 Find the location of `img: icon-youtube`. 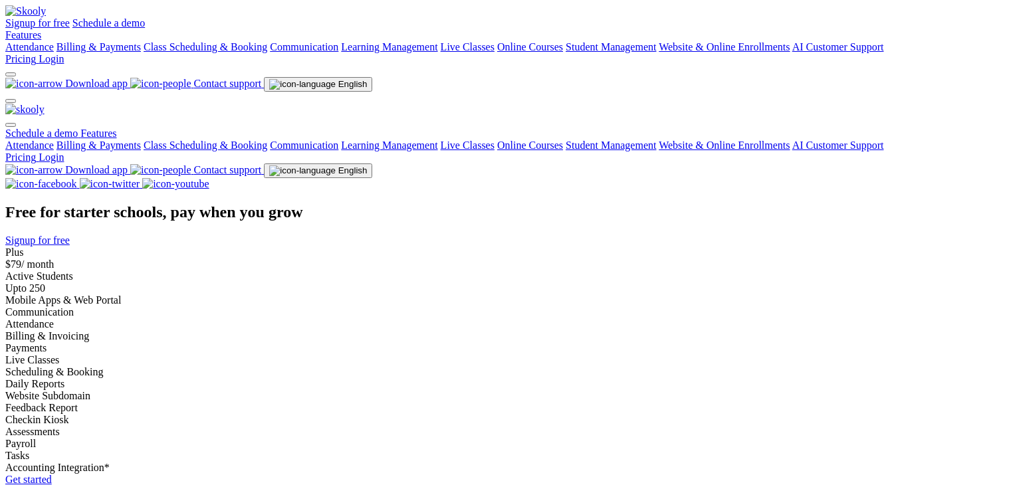

img: icon-youtube is located at coordinates (176, 184).